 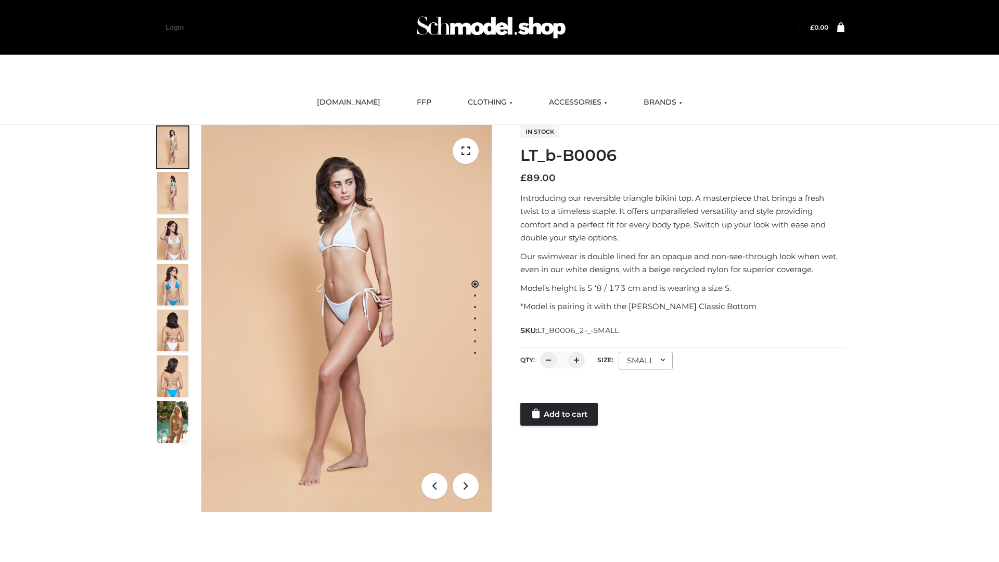 What do you see at coordinates (174, 27) in the screenshot?
I see `a: Login` at bounding box center [174, 27].